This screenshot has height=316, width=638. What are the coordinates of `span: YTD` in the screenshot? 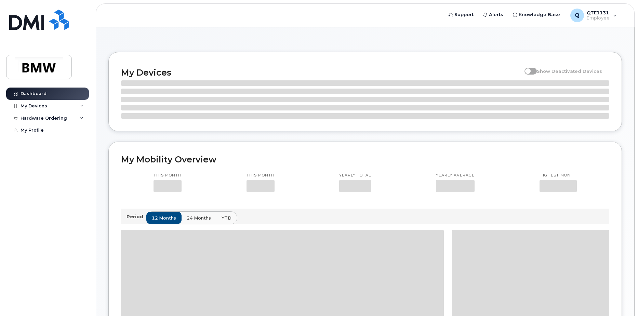 It's located at (226, 218).